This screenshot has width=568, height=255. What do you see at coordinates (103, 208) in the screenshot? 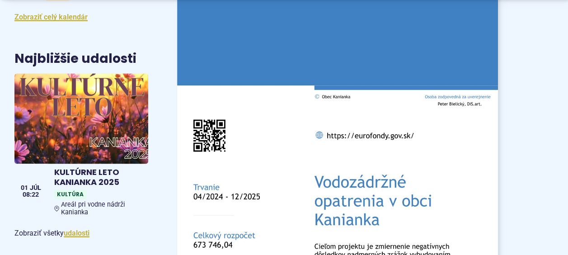
I see `span: Areál pri vodne nádrži Kanianka` at bounding box center [103, 208].